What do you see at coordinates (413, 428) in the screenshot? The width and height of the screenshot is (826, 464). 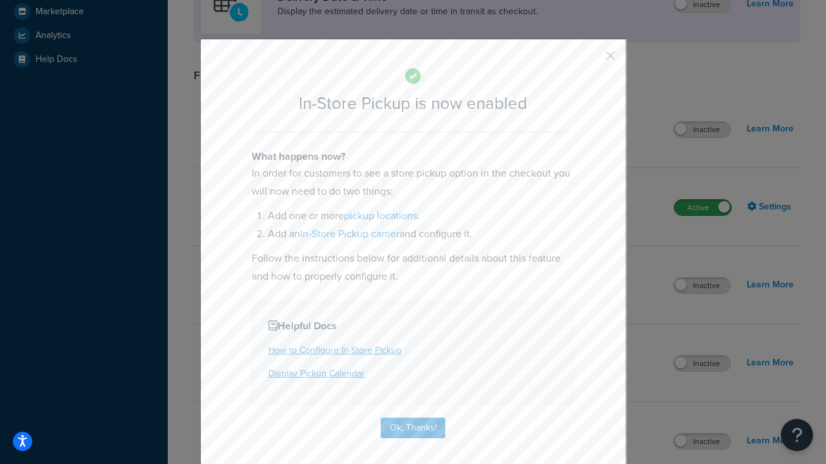 I see `button: Ok, Thanks!` at bounding box center [413, 428].